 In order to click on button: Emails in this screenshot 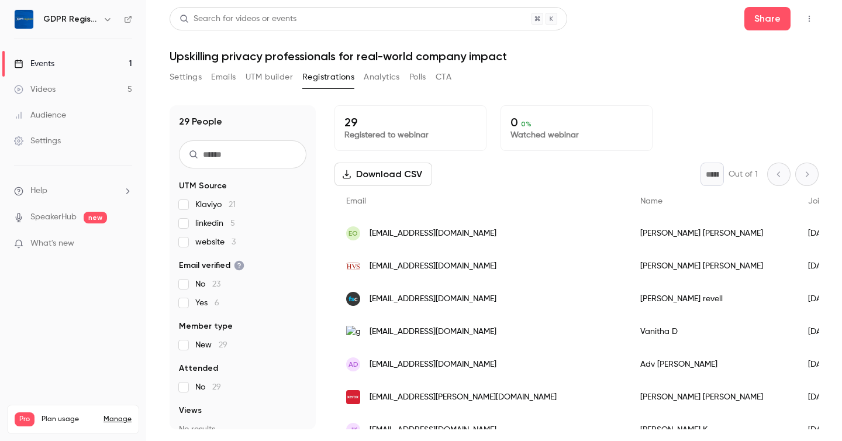, I will do `click(223, 77)`.